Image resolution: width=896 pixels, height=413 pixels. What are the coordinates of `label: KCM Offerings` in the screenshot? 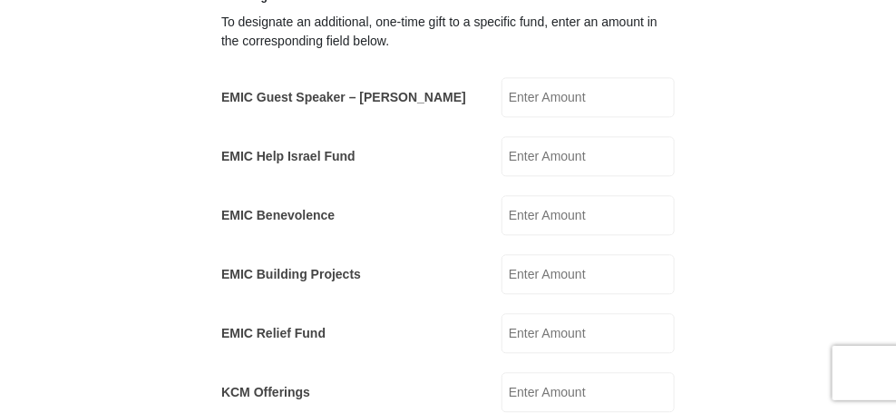 It's located at (266, 392).